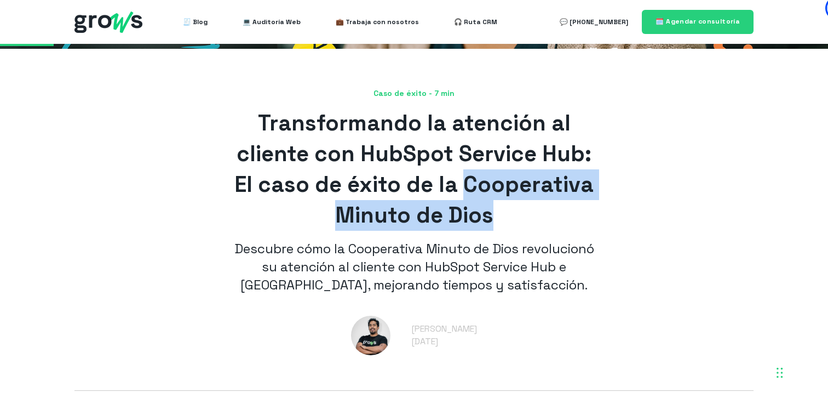 The width and height of the screenshot is (828, 398). I want to click on span: Caso de éxito - 7 min, so click(414, 94).